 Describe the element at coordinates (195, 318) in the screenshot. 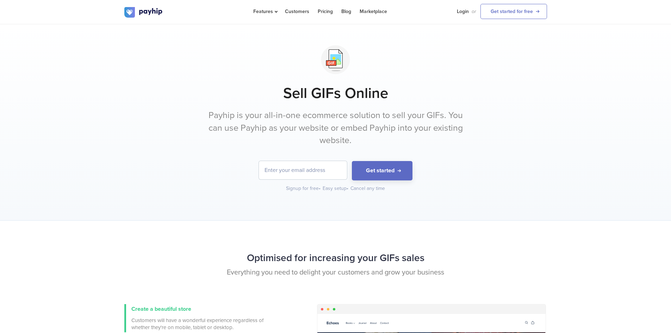

I see `a: Create a beautiful store Customers will have a wonderful experience regardless of whether they're...` at that location.